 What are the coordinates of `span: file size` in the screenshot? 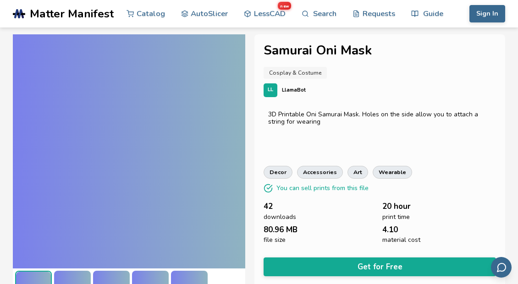 It's located at (275, 240).